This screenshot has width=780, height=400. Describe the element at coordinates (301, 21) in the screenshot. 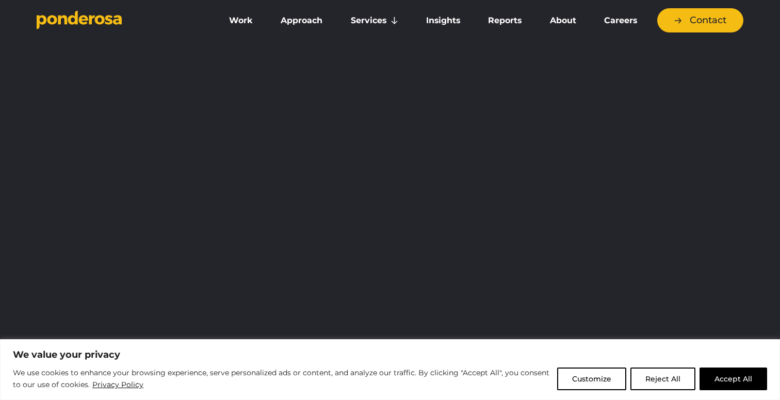

I see `a: Approach` at that location.